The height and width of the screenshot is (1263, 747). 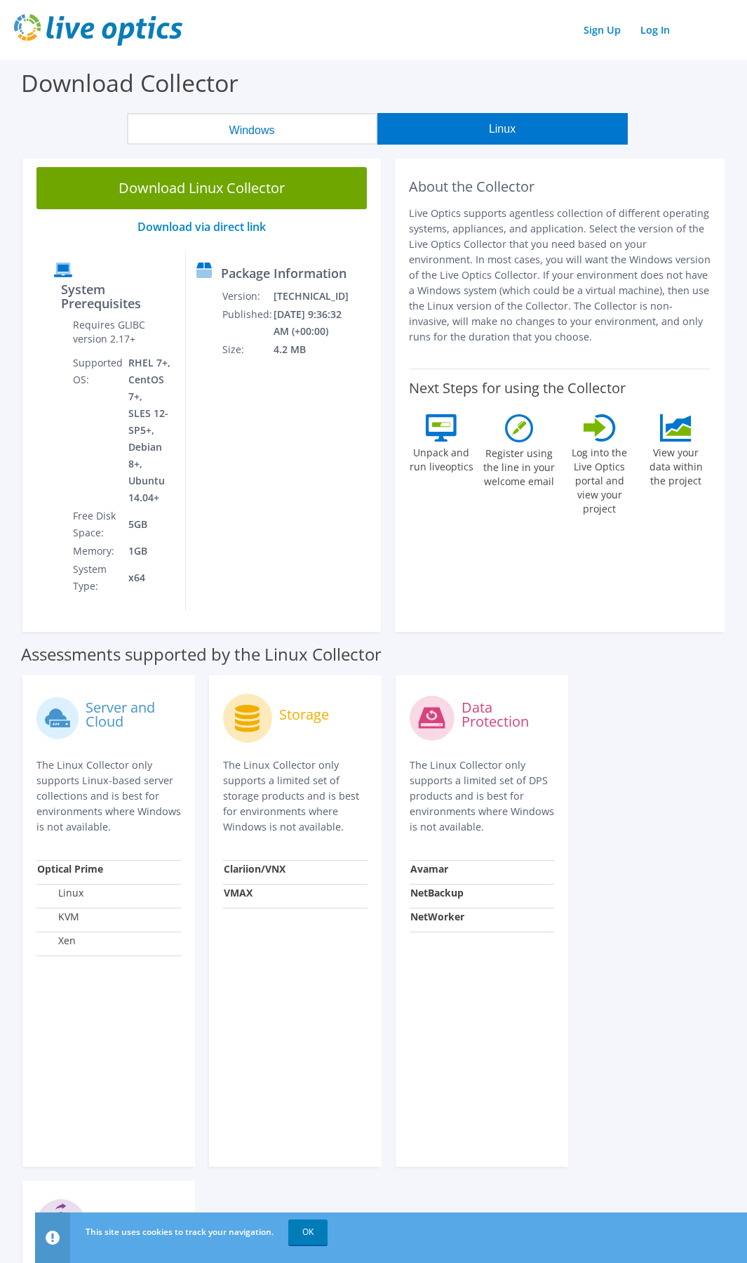 I want to click on a: Log In, so click(x=656, y=29).